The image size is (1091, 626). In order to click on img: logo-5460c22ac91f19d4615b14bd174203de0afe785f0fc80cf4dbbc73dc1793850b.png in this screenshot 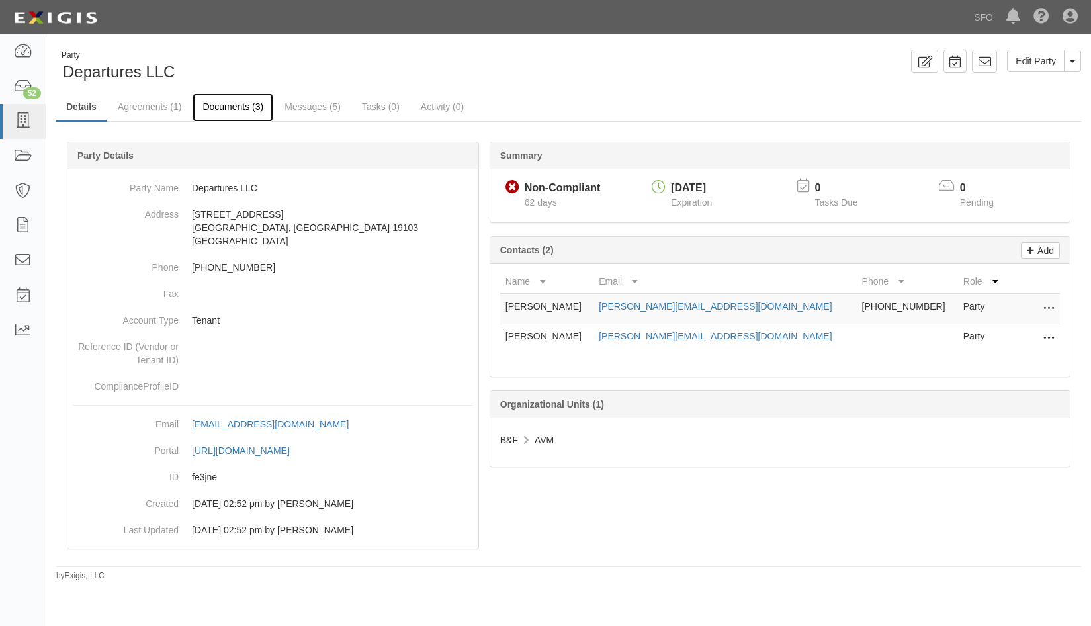, I will do `click(56, 18)`.